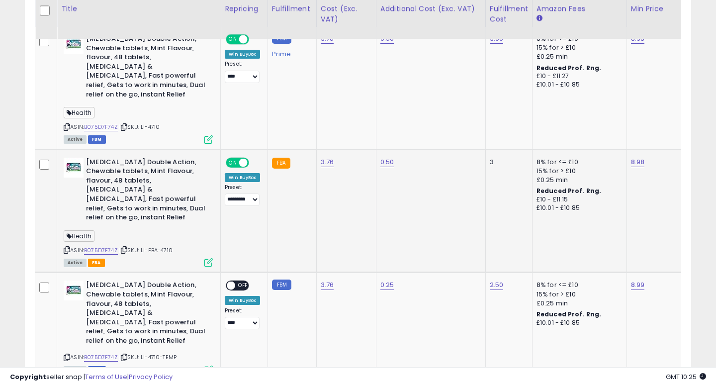 This screenshot has width=716, height=387. What do you see at coordinates (346, 14) in the screenshot?
I see `div: Cost (Exc. VAT)` at bounding box center [346, 14].